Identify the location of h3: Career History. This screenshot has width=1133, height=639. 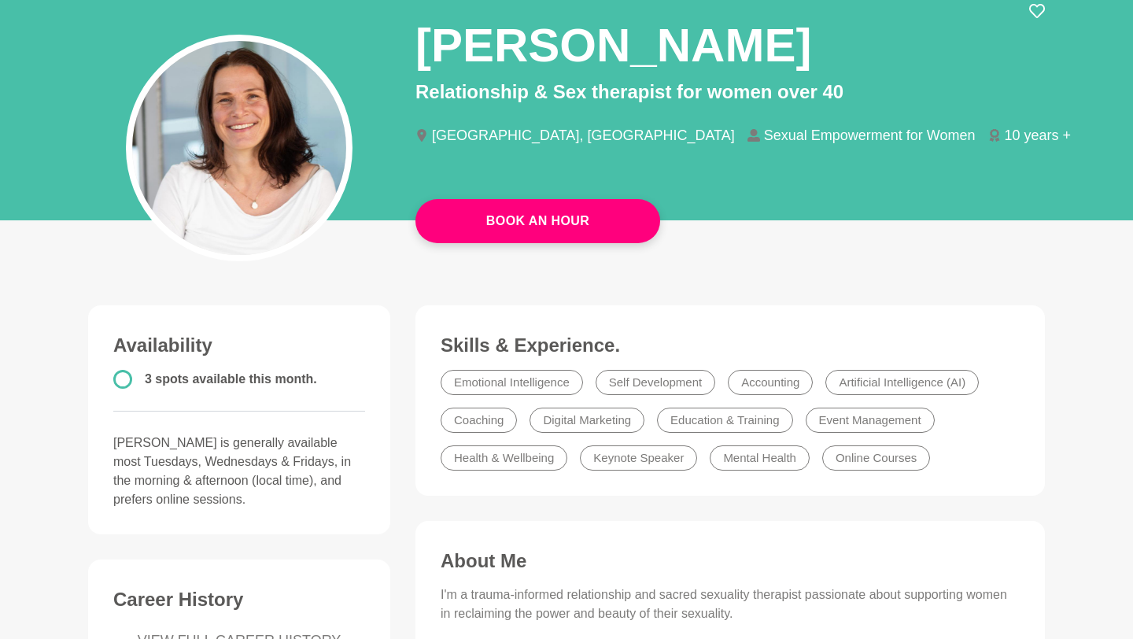
(239, 600).